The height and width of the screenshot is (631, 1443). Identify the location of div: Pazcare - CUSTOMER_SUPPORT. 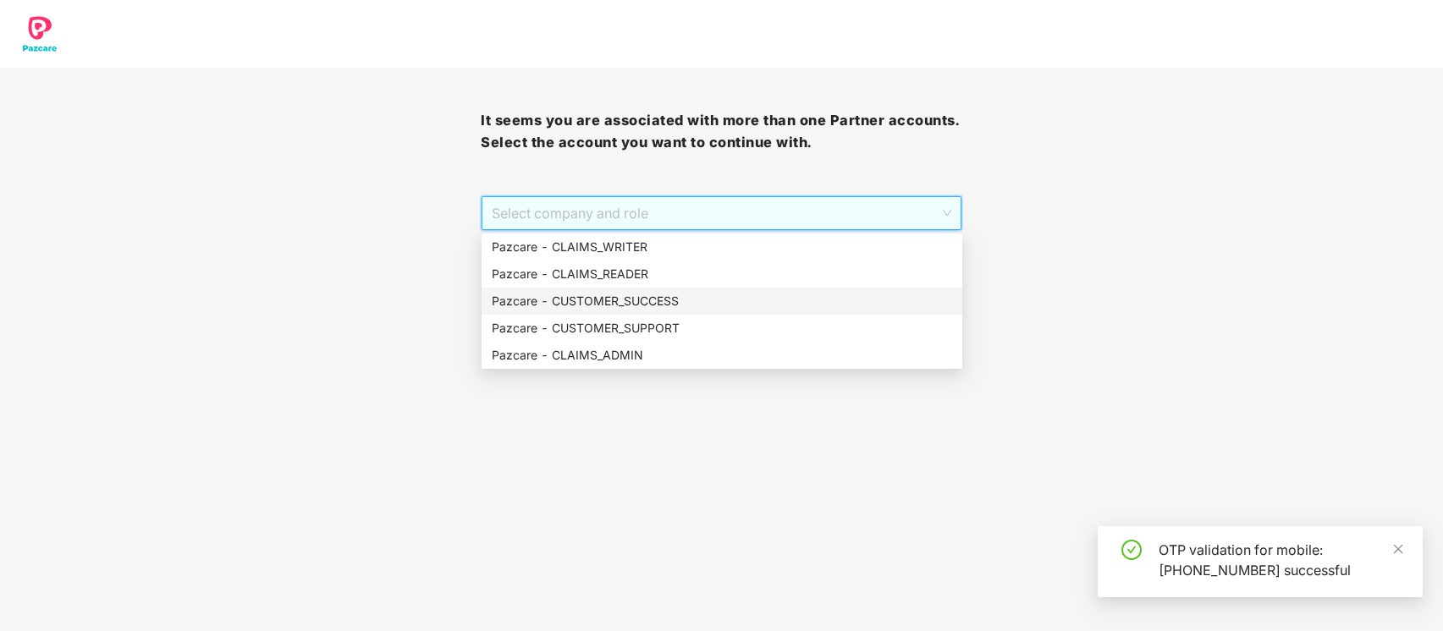
(722, 328).